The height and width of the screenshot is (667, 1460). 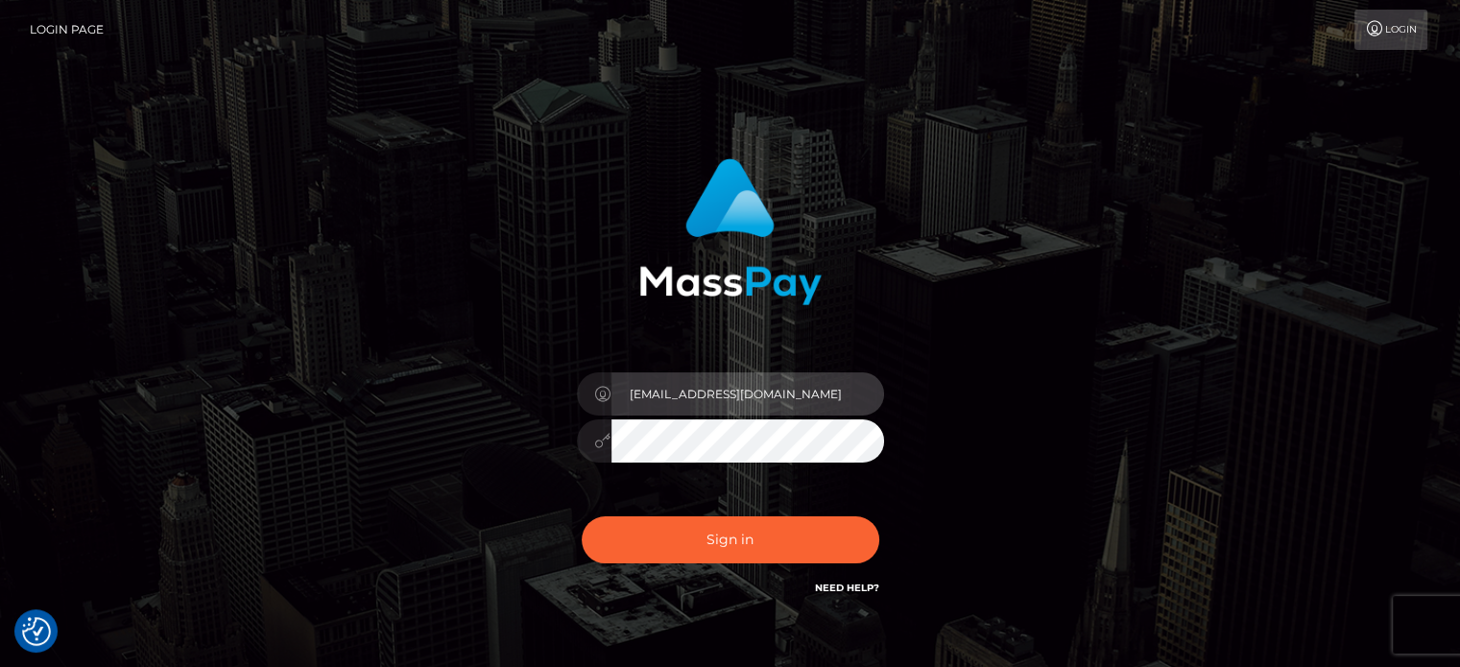 What do you see at coordinates (847, 587) in the screenshot?
I see `a: Need Help?` at bounding box center [847, 587].